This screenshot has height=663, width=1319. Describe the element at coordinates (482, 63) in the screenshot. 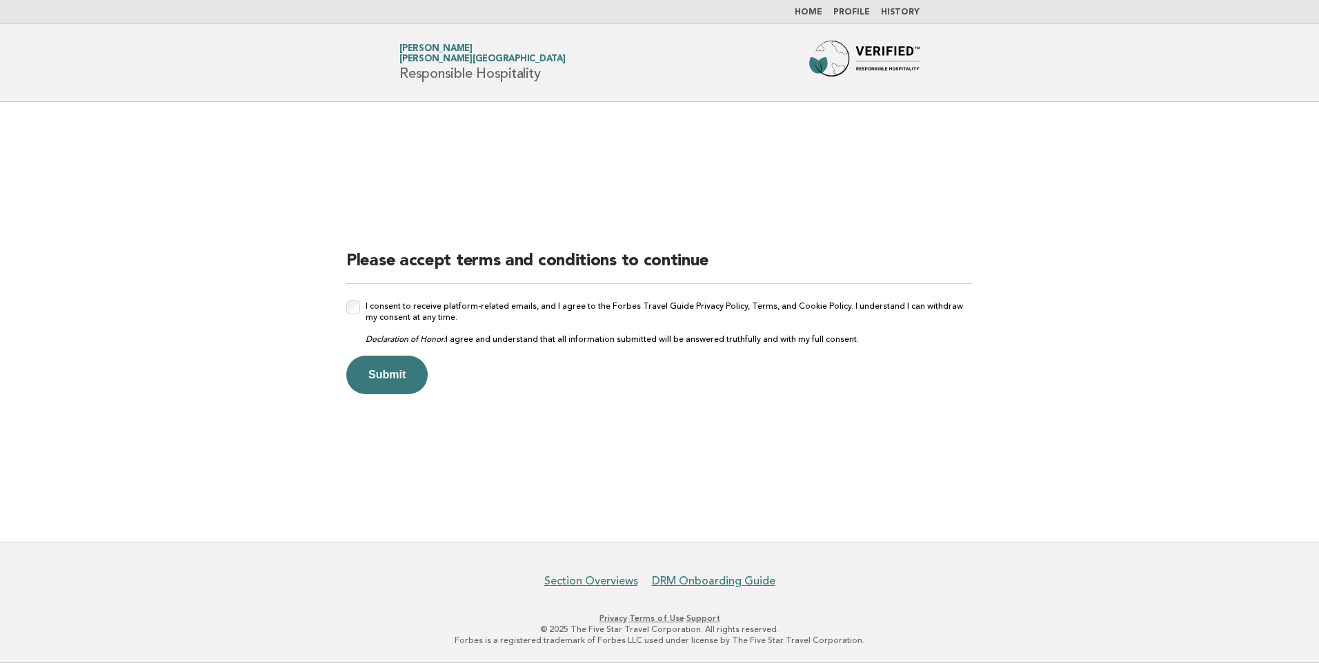

I see `h1: Responsible Hospitality` at that location.